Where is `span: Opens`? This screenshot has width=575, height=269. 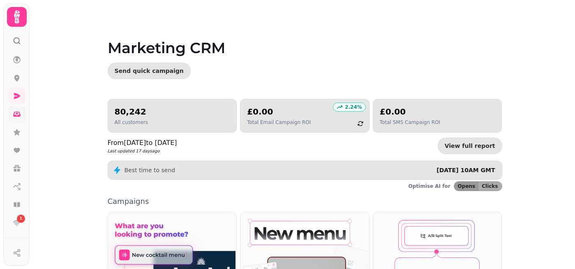
span: Opens is located at coordinates (467, 186).